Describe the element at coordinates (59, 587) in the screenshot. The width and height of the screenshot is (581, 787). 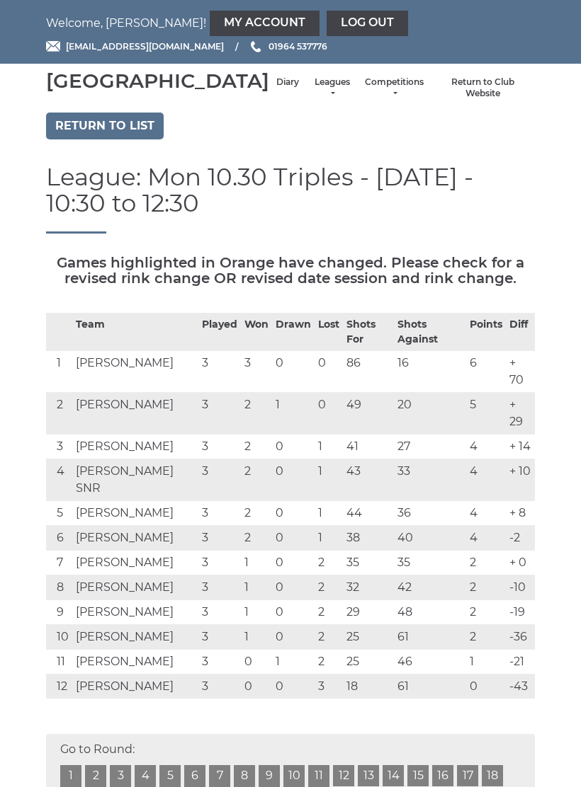
I see `td: 8` at that location.